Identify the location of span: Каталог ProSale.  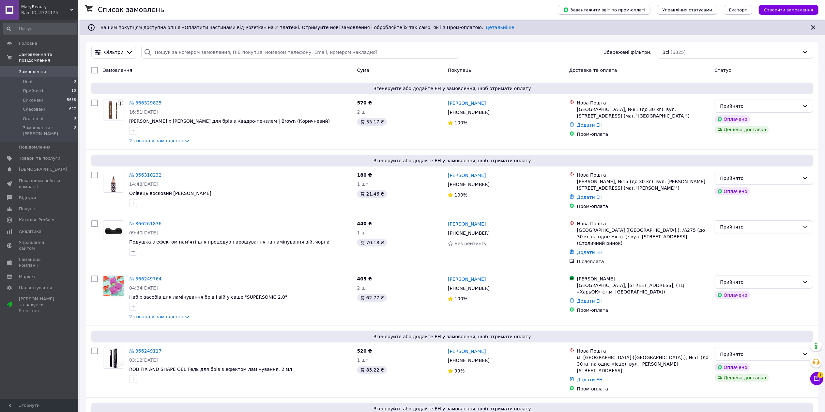
(37, 220).